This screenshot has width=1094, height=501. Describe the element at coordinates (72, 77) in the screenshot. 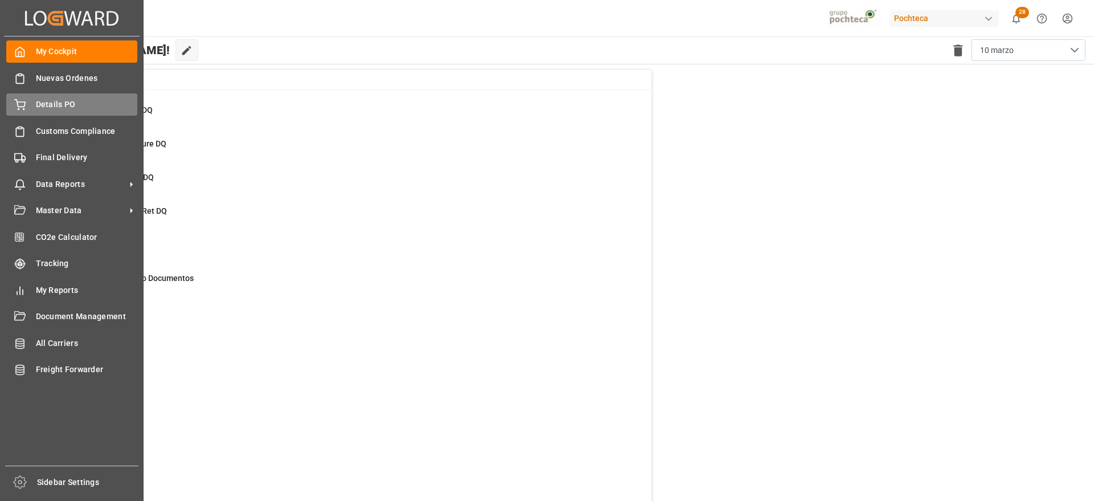

I see `a: Nuevas Ordenes` at that location.